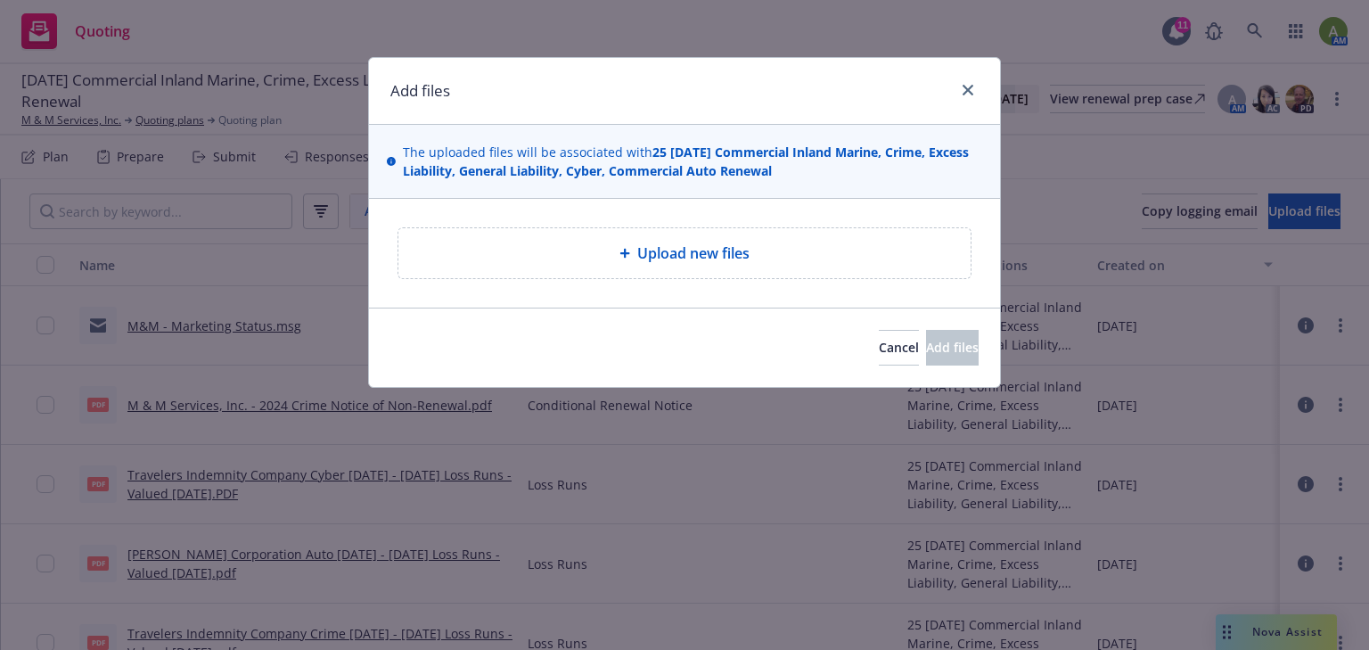  Describe the element at coordinates (684, 253) in the screenshot. I see `div: Upload new files` at that location.